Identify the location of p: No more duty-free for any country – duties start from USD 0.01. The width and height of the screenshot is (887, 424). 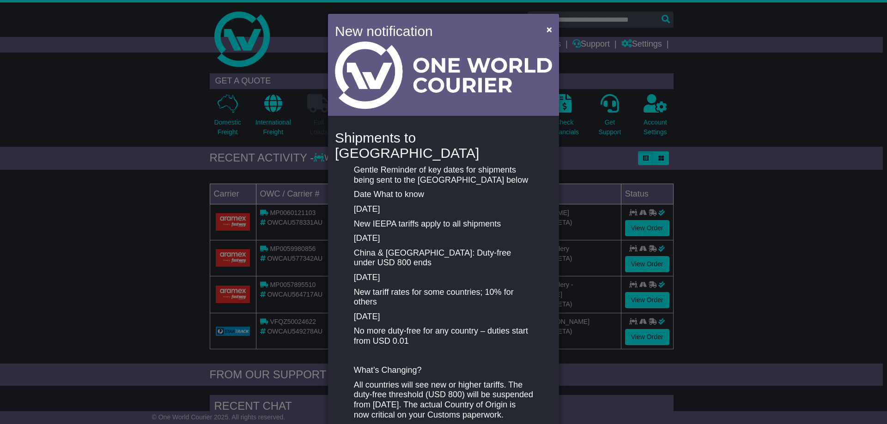
(443, 336).